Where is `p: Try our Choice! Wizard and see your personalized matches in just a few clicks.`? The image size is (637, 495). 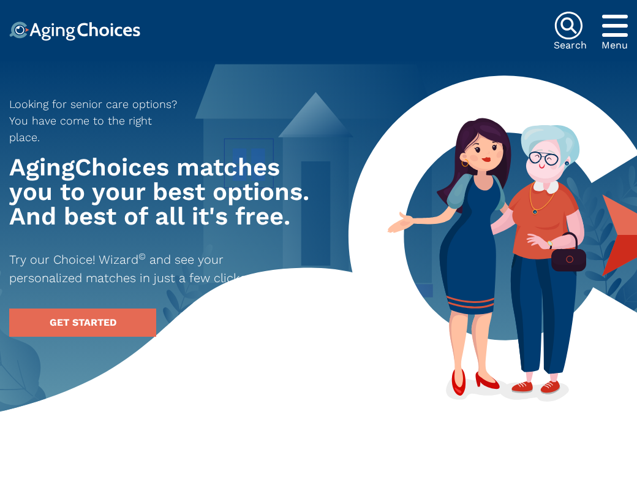 p: Try our Choice! Wizard and see your personalized matches in just a few clicks. is located at coordinates (151, 268).